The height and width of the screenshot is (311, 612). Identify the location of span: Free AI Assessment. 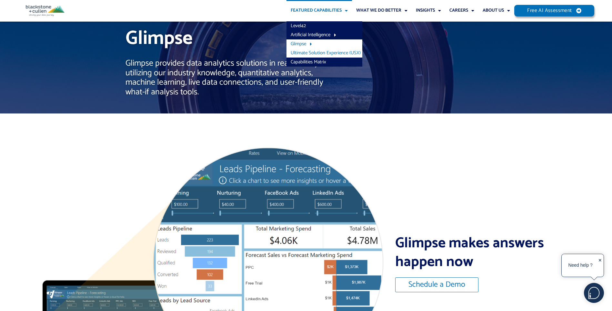
(550, 11).